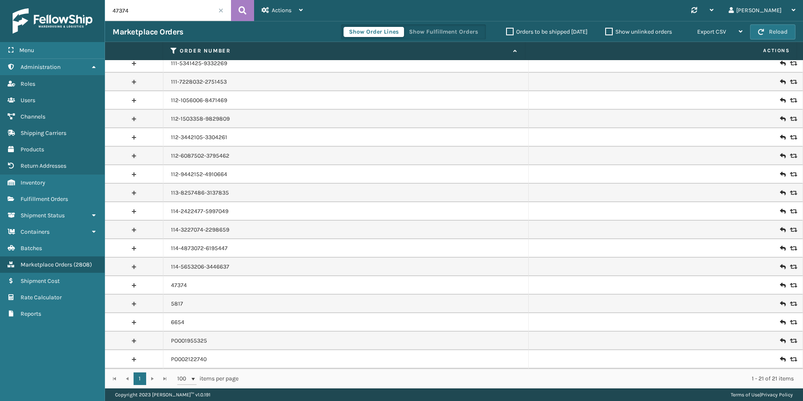  What do you see at coordinates (199, 174) in the screenshot?
I see `a: 112-9442152-4910664` at bounding box center [199, 174].